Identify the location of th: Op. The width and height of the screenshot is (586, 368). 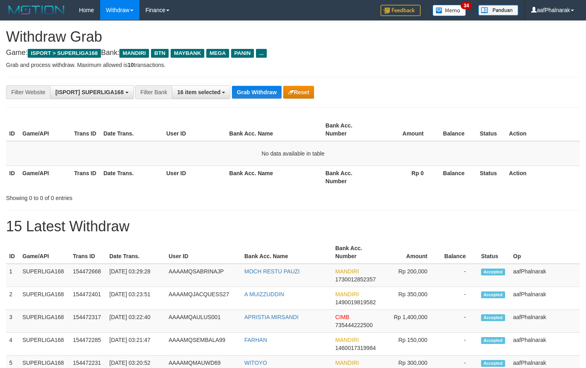
(545, 252).